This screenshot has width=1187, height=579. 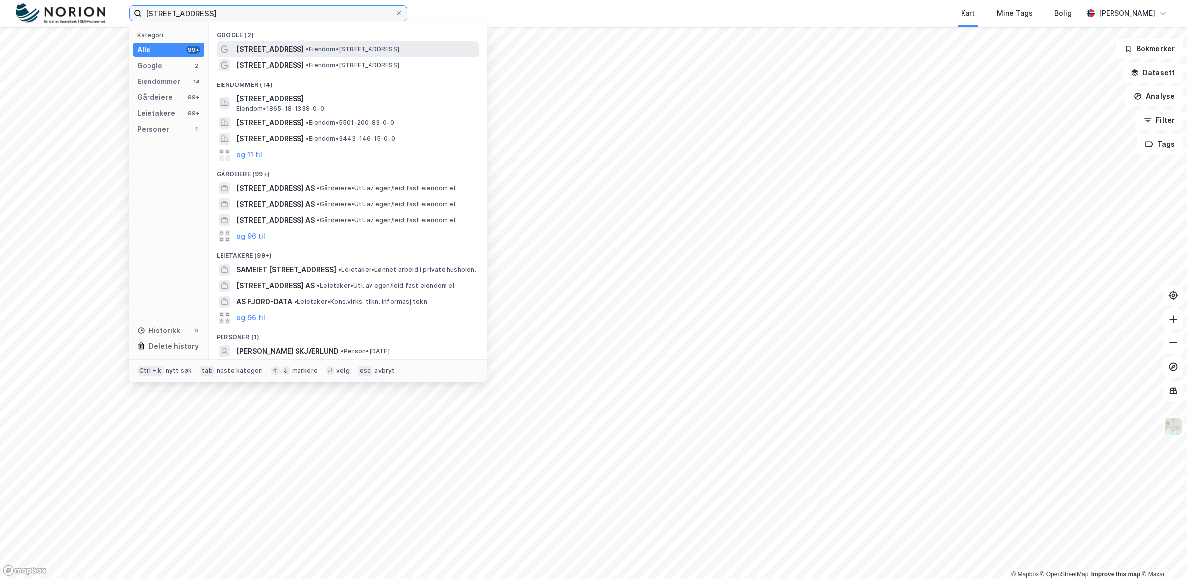 What do you see at coordinates (196, 129) in the screenshot?
I see `div: 1` at bounding box center [196, 129].